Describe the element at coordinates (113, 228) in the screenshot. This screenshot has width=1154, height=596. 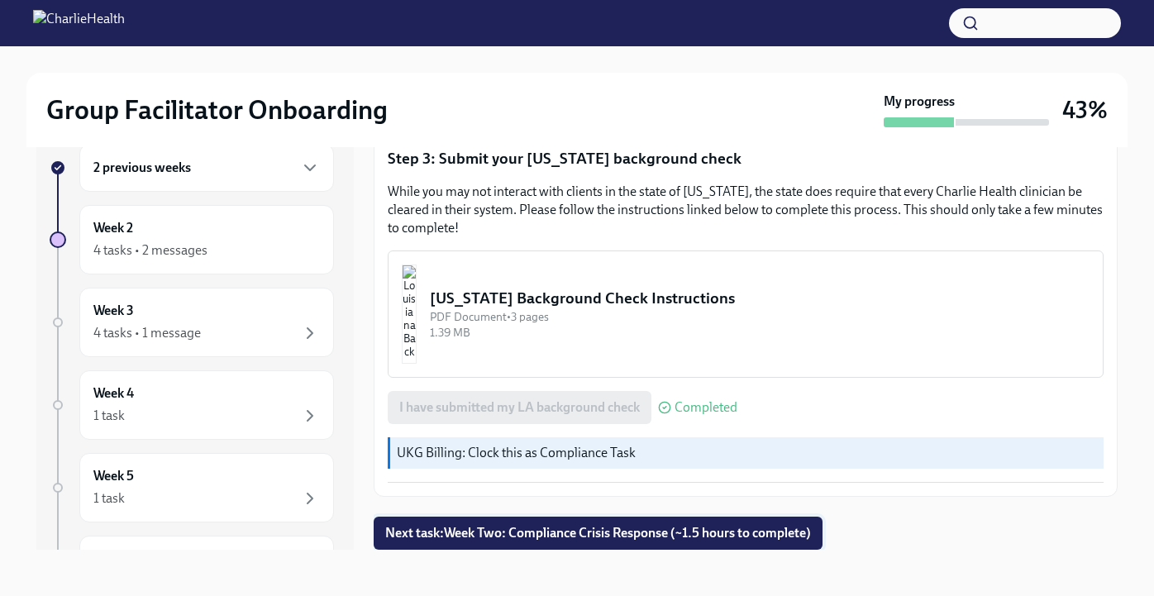
I see `h6: Week 2` at that location.